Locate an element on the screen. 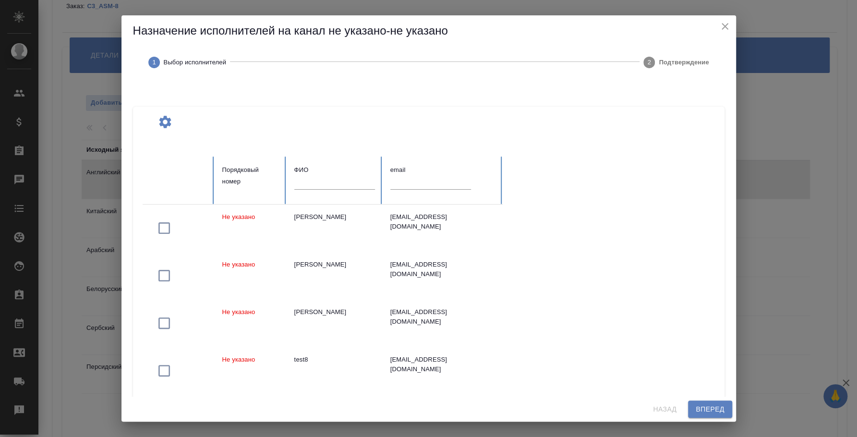 The width and height of the screenshot is (857, 437). button: Подтверждение is located at coordinates (676, 62).